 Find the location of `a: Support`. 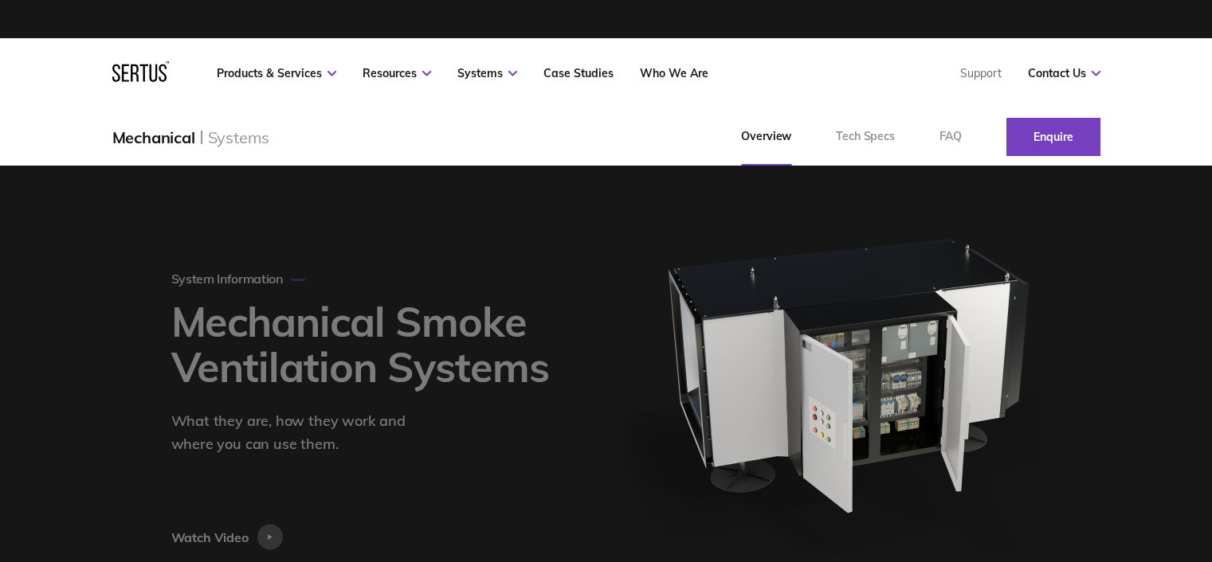

a: Support is located at coordinates (981, 73).